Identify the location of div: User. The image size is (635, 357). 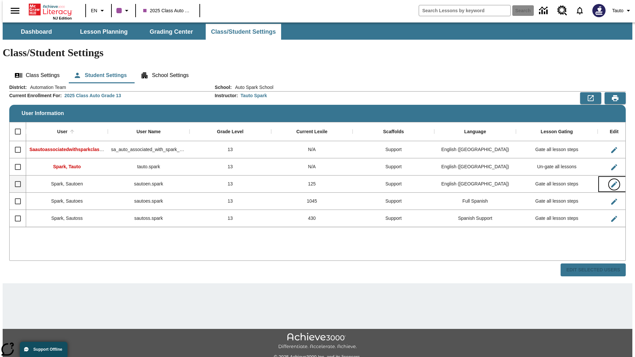
(62, 132).